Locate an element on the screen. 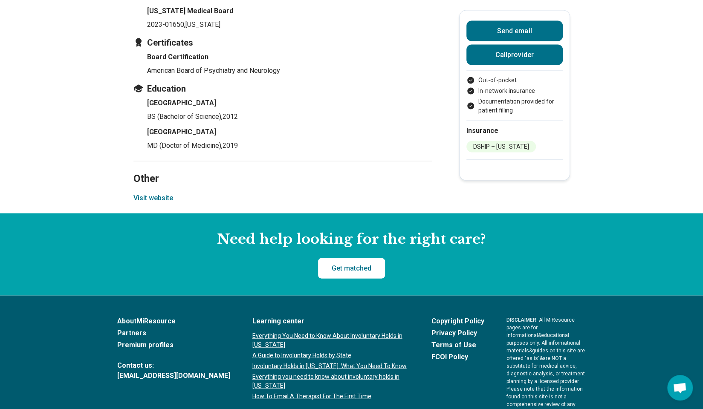 This screenshot has height=409, width=703. p: BS (Bachelor of Science) , 2012 is located at coordinates (289, 117).